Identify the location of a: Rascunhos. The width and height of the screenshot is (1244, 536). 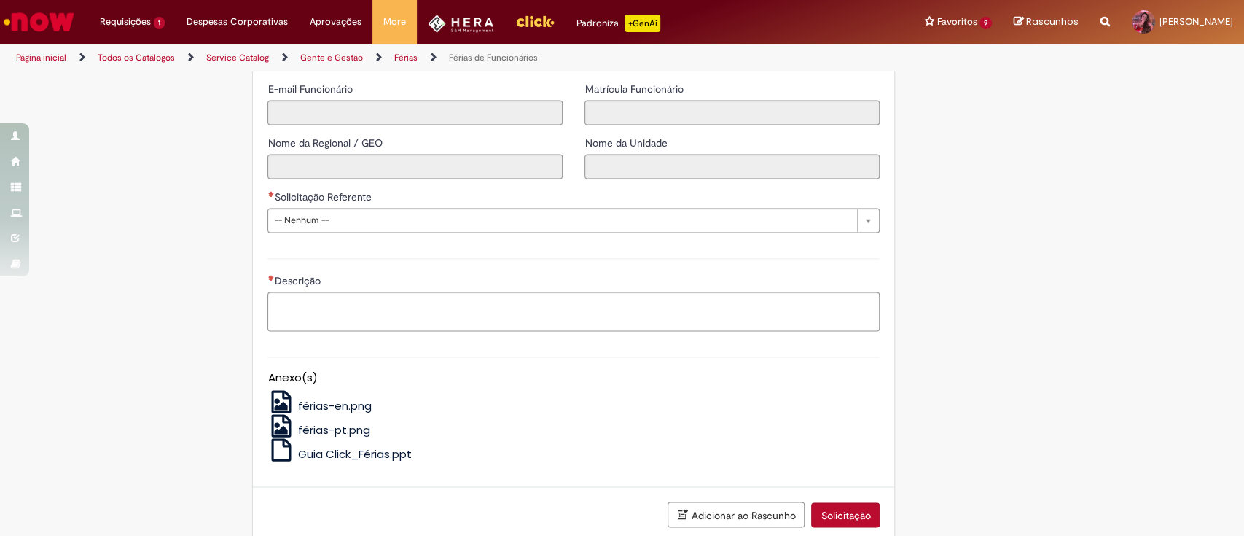
(1046, 22).